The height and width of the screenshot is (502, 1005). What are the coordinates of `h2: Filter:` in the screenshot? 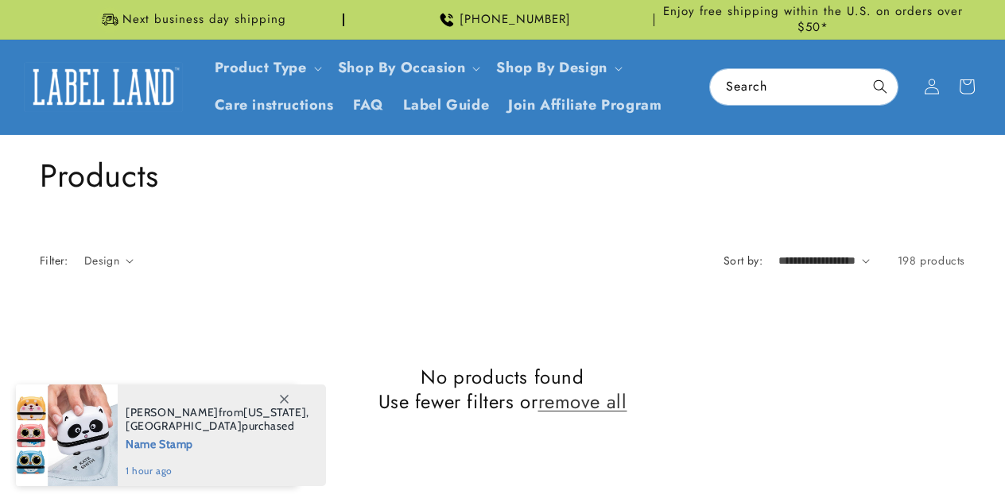 It's located at (54, 261).